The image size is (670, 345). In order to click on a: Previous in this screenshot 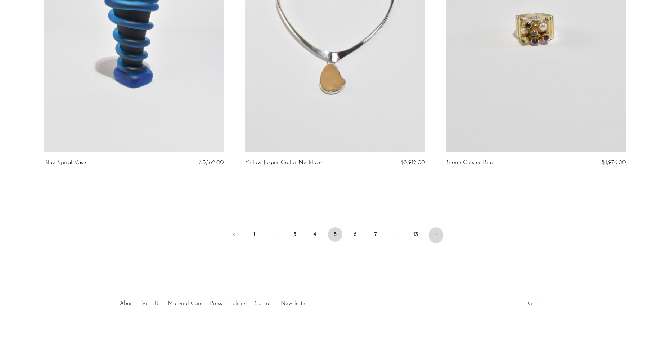, I will do `click(235, 235)`.